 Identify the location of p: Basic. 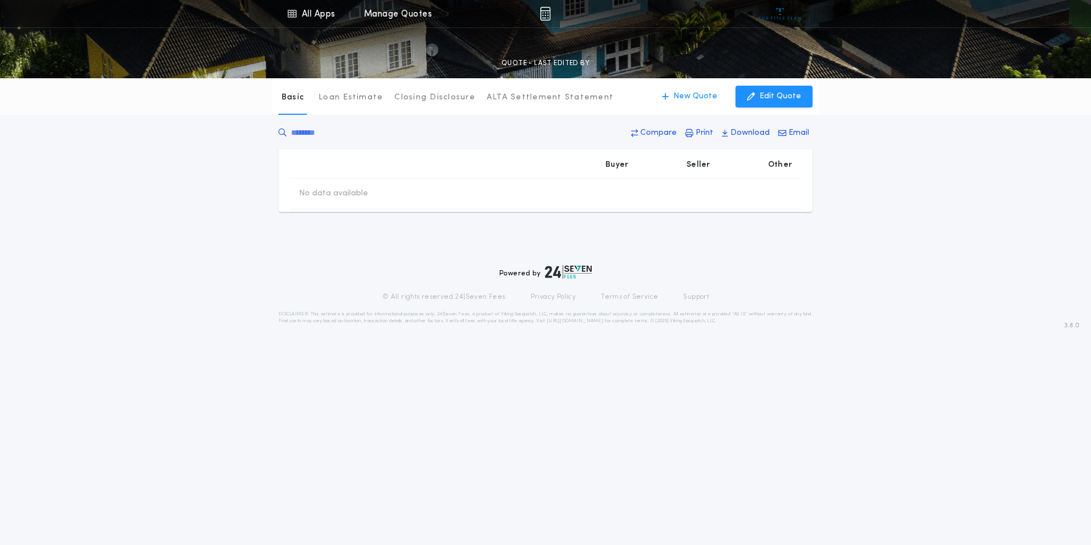
(293, 98).